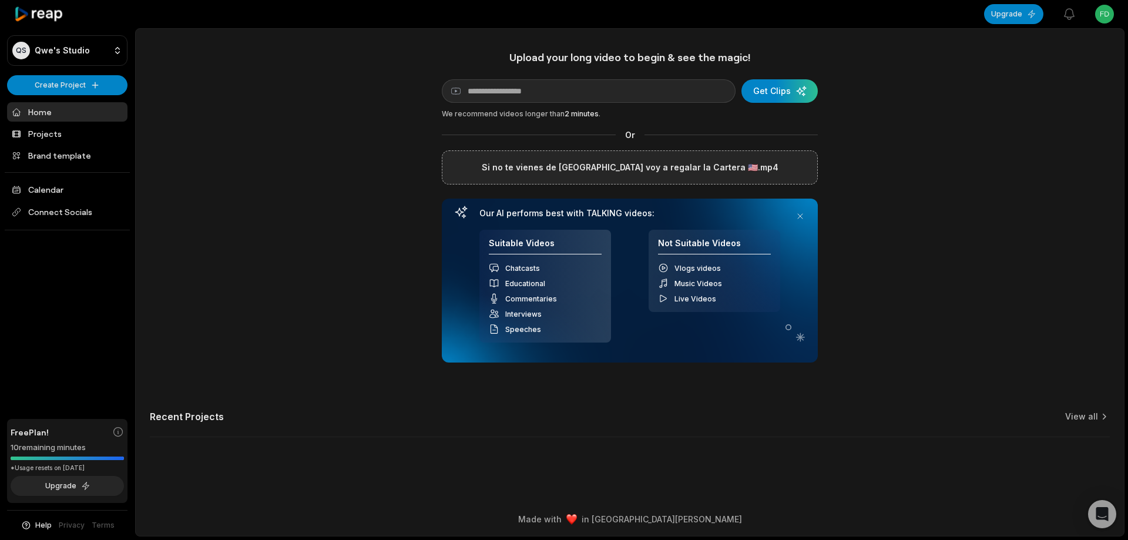  I want to click on h4: Not Suitable Videos, so click(714, 246).